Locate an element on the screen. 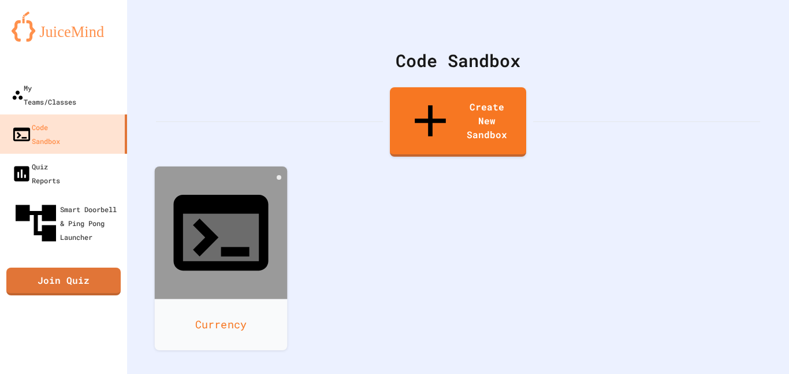 Image resolution: width=789 pixels, height=374 pixels. div: Quiz Reports is located at coordinates (36, 173).